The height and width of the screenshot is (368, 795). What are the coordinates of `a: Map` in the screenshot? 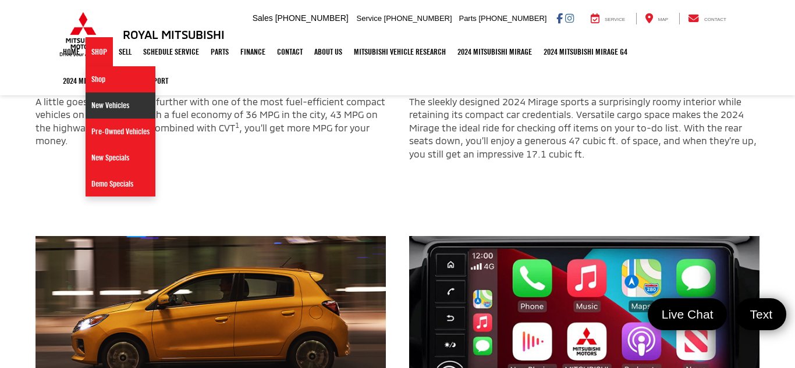 It's located at (656, 19).